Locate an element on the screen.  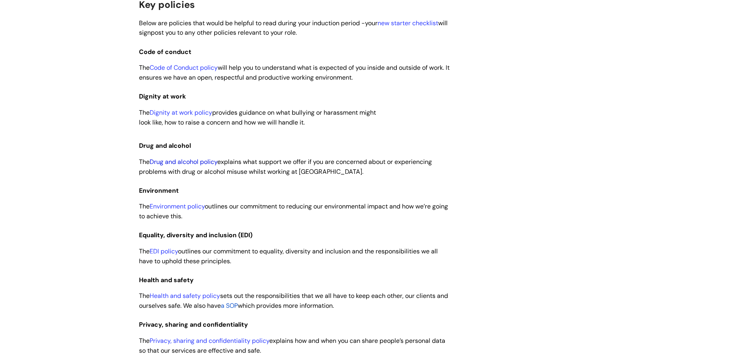
span: Code of conduct is located at coordinates (165, 52).